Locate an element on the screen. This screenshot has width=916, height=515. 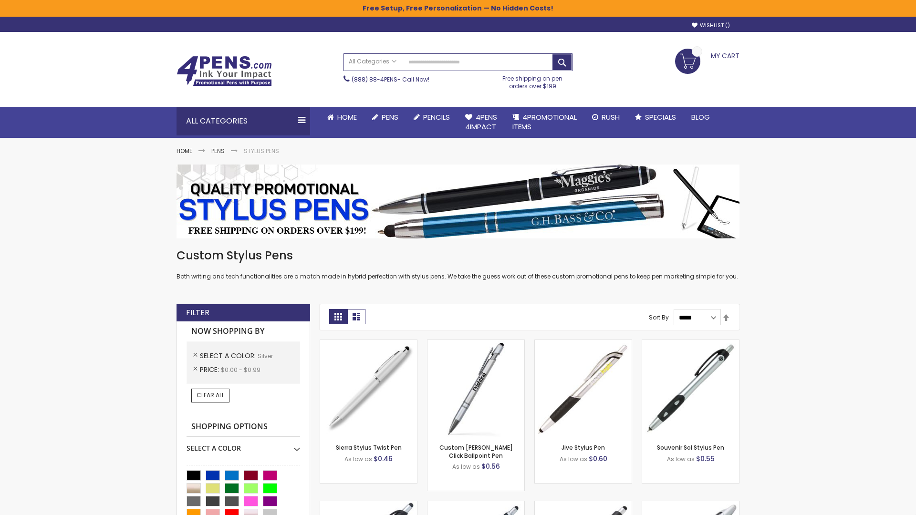
div: Select A Color is located at coordinates (243, 445).